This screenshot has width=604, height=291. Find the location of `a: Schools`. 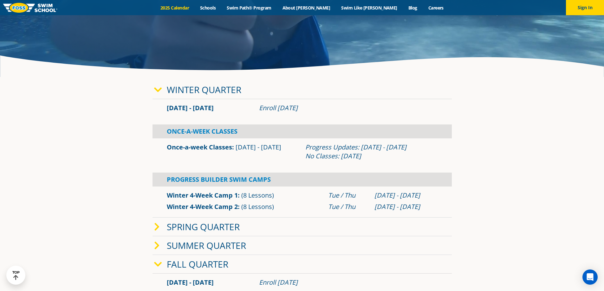

a: Schools is located at coordinates (208, 8).